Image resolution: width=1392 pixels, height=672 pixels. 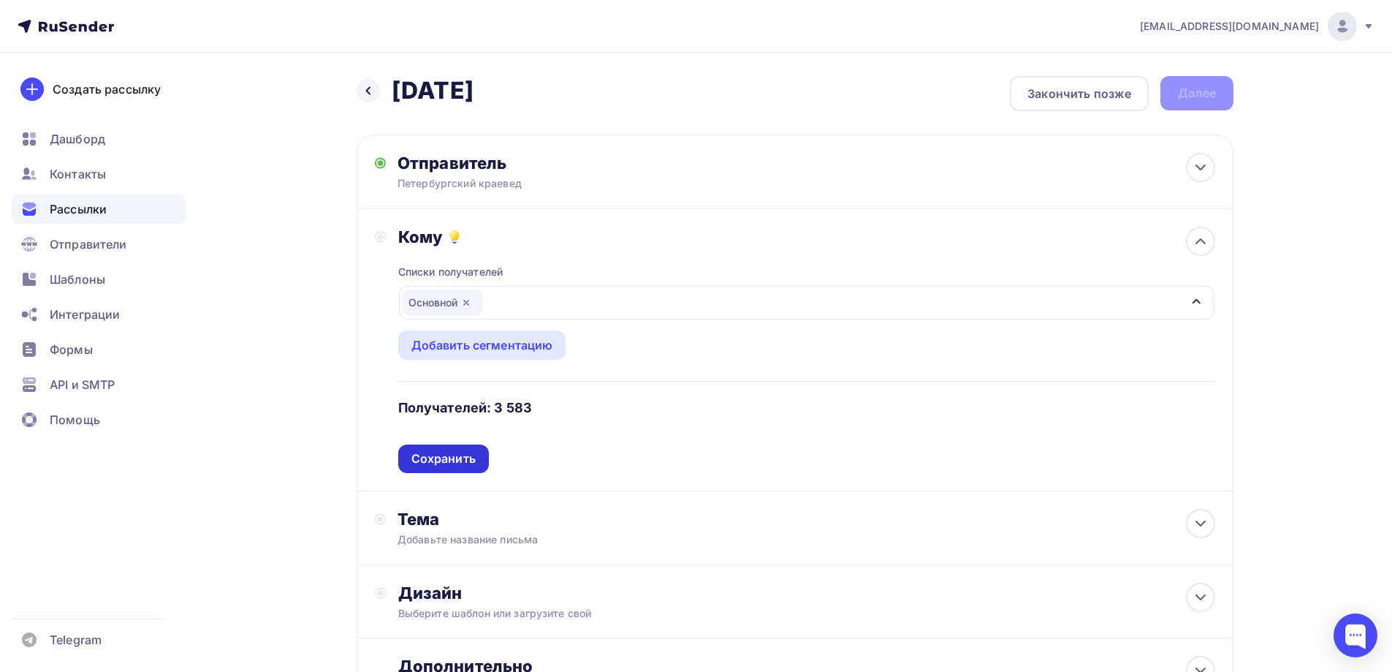 What do you see at coordinates (88, 244) in the screenshot?
I see `span: Отправители` at bounding box center [88, 244].